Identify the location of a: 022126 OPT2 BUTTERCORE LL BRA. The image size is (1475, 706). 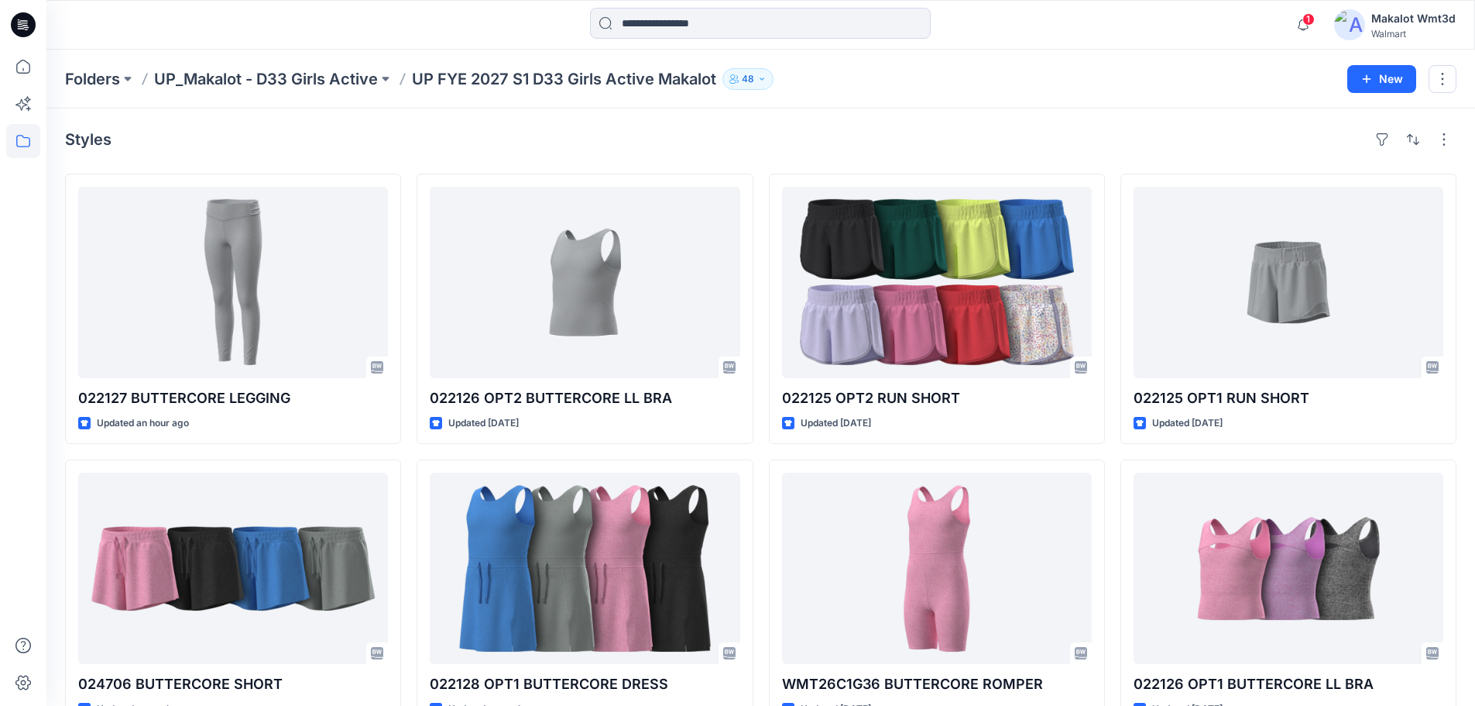
(585, 282).